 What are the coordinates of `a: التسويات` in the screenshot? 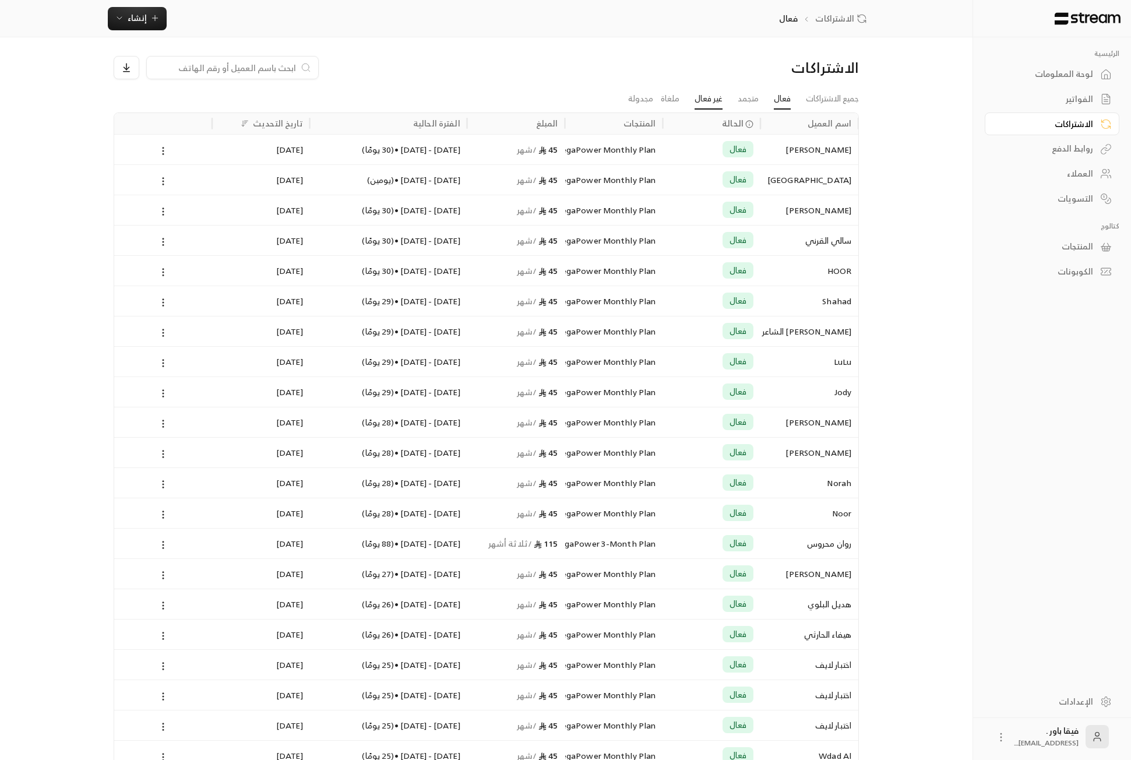 It's located at (1052, 198).